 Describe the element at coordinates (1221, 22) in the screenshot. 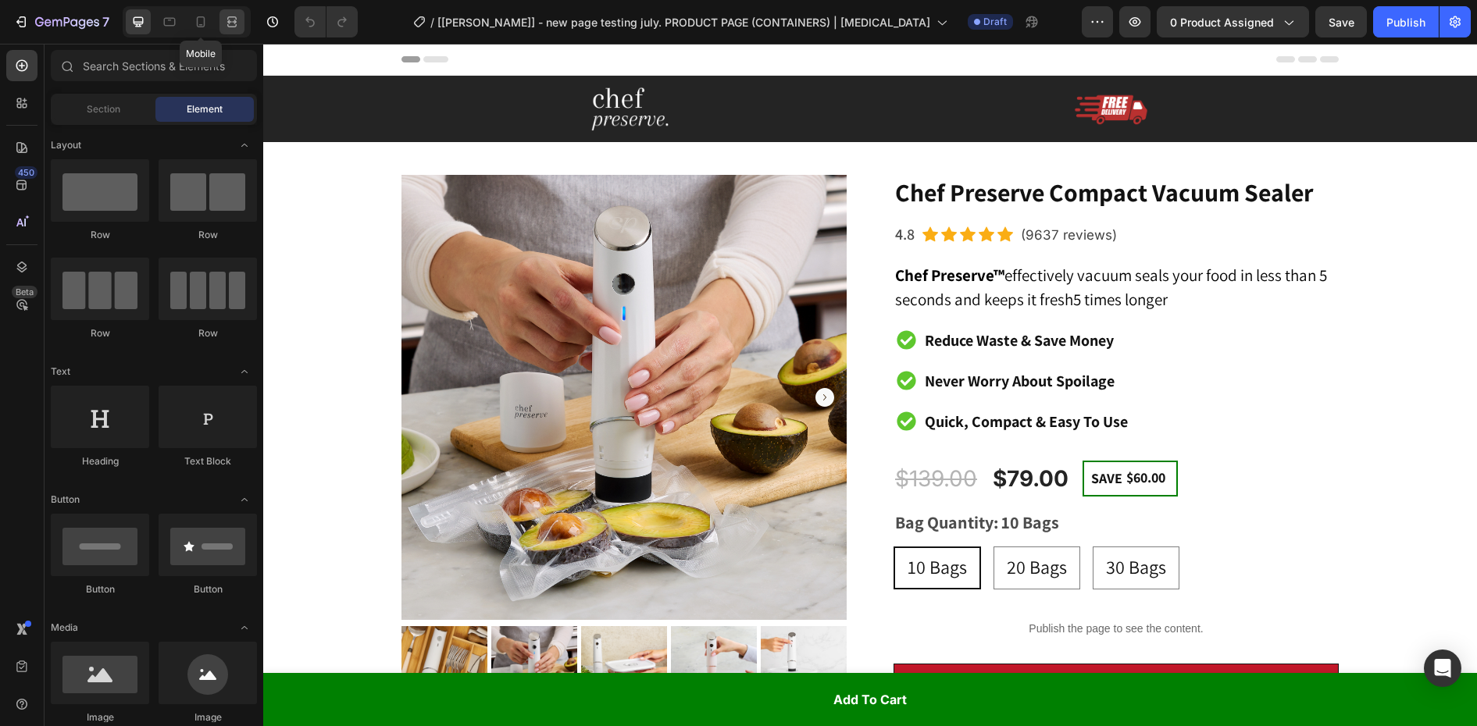

I see `span: 0 product assigned` at that location.